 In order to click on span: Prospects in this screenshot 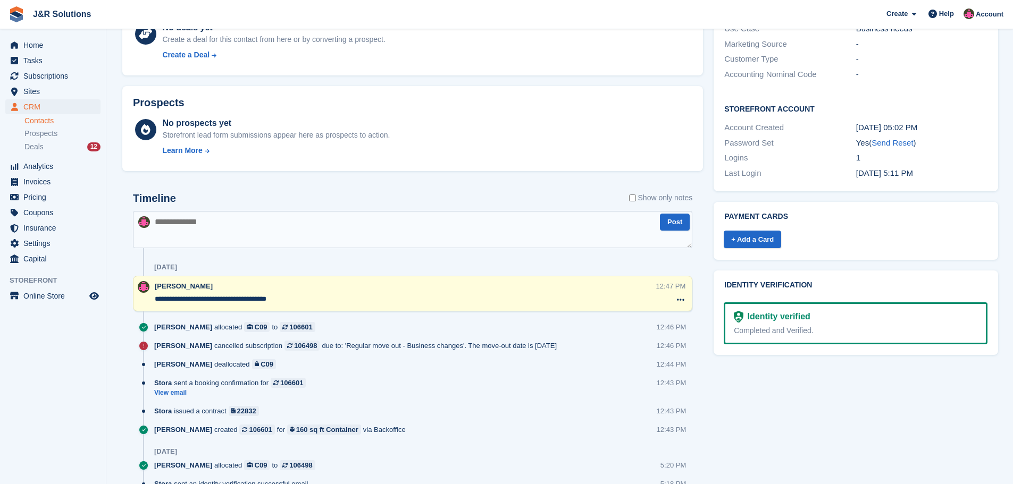, I will do `click(41, 133)`.